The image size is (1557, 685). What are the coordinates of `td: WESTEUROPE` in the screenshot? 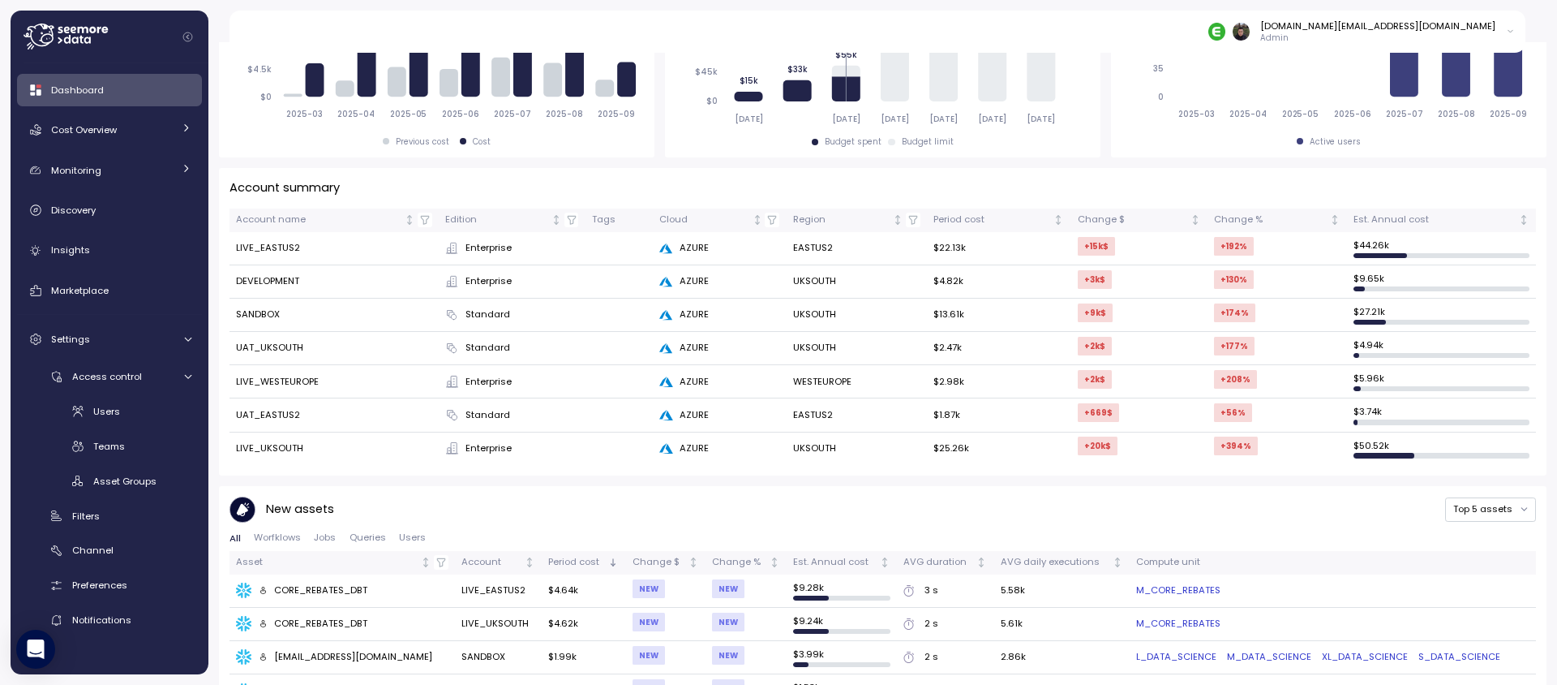 It's located at (856, 381).